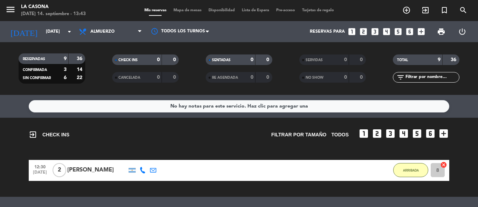 Image resolution: width=478 pixels, height=207 pixels. I want to click on span: Mis reservas, so click(155, 10).